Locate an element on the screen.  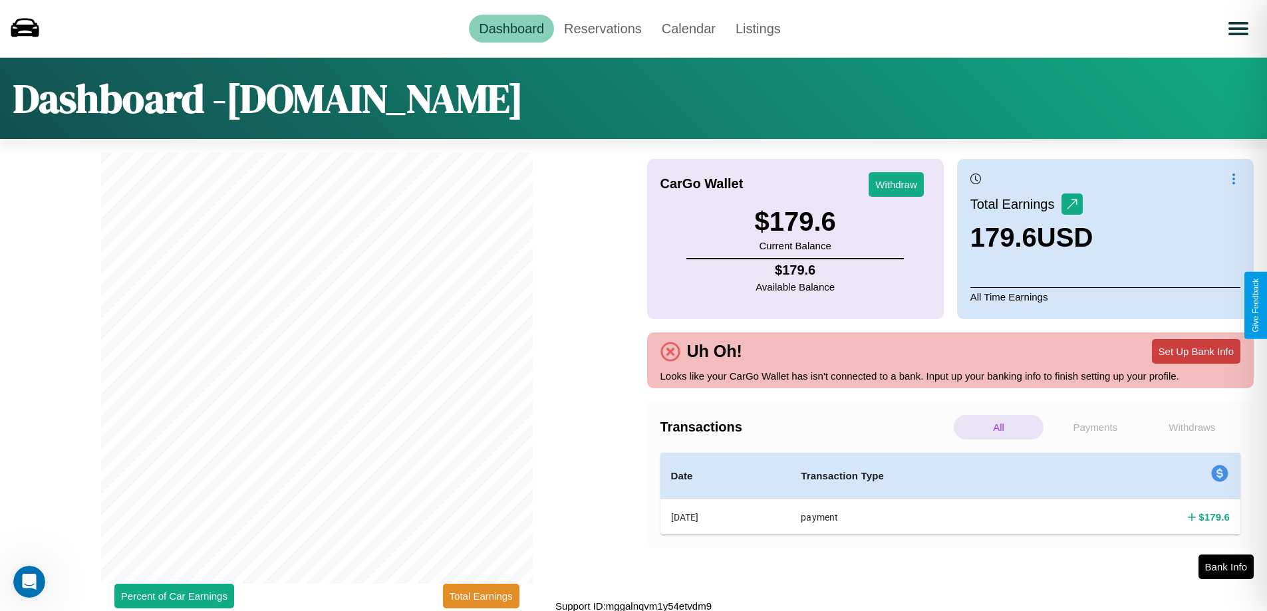
div: Give Feedback is located at coordinates (1256, 305).